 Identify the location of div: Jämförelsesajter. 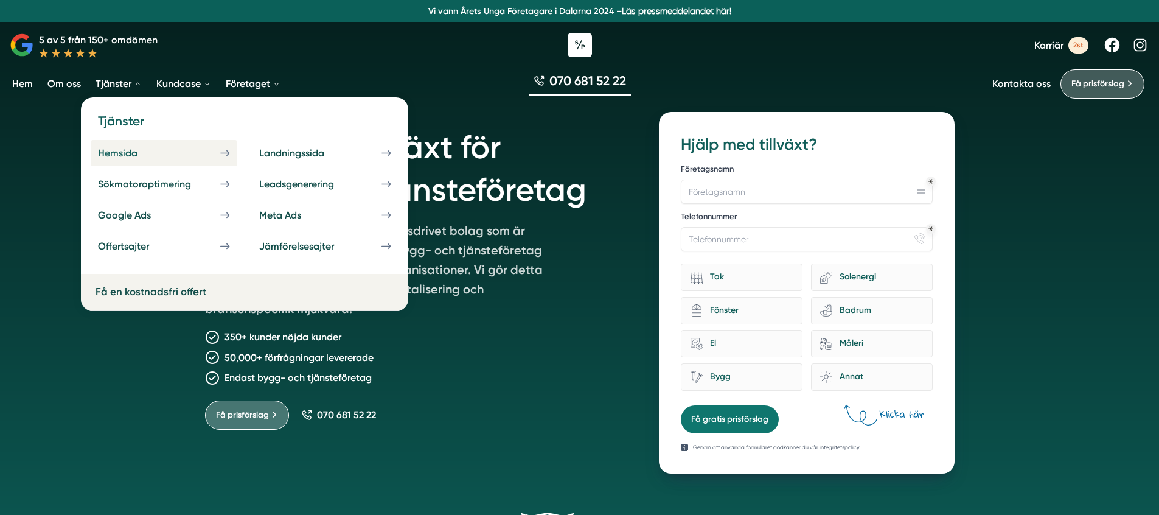
(311, 246).